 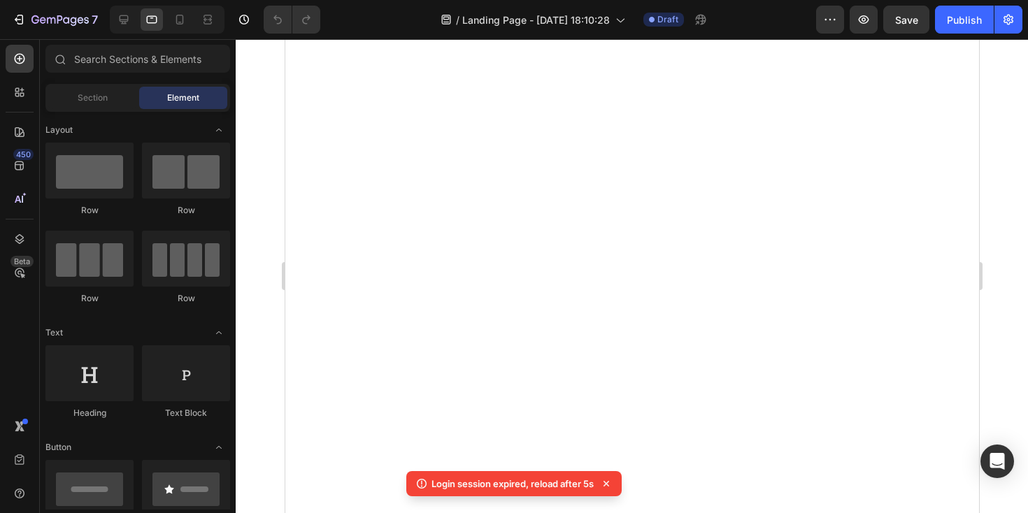 I want to click on span: Button, so click(x=58, y=447).